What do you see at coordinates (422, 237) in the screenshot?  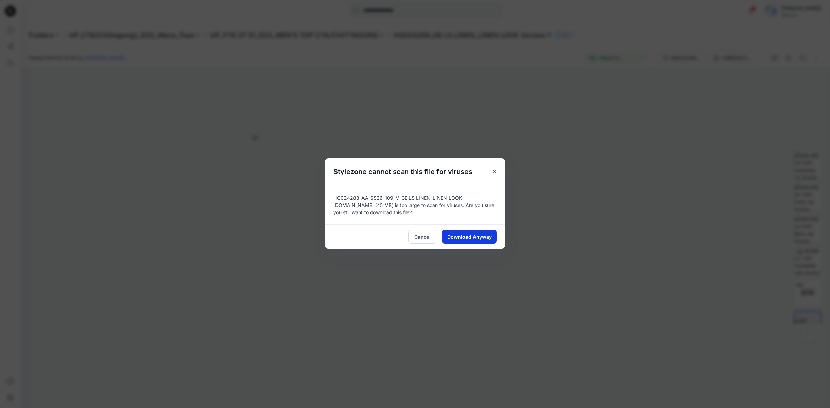 I see `span: Cancel` at bounding box center [422, 237].